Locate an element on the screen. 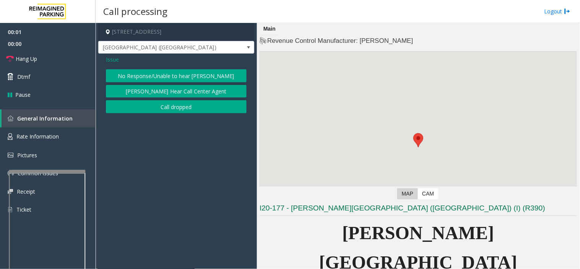  label: Map is located at coordinates (408, 194).